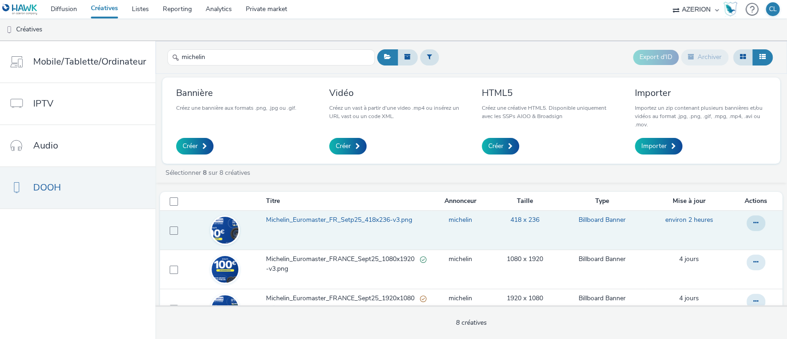 This screenshot has height=339, width=787. Describe the element at coordinates (236, 93) in the screenshot. I see `h3: Bannière` at that location.